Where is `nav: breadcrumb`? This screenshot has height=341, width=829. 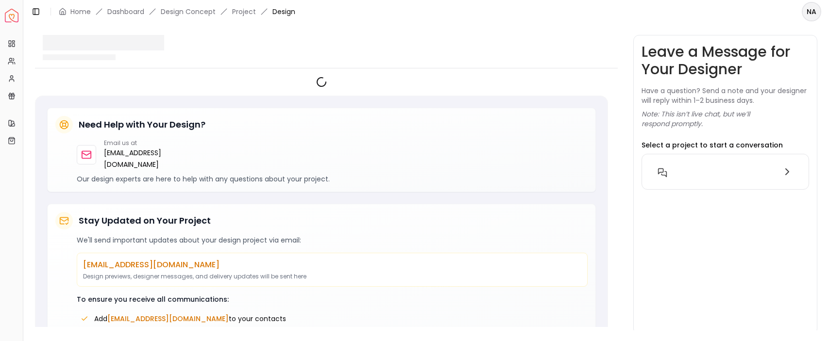
nav: breadcrumb is located at coordinates (177, 12).